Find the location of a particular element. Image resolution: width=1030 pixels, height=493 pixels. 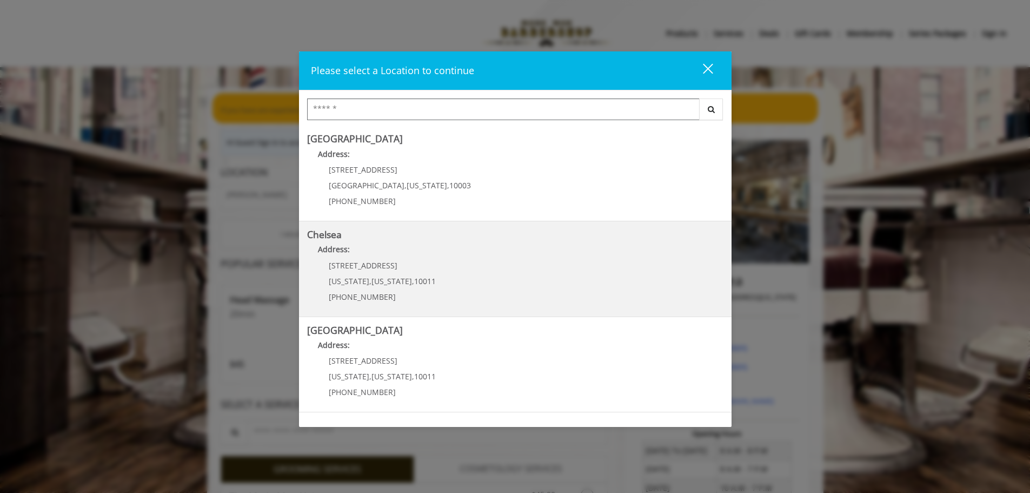

span: 10003 is located at coordinates (460, 185).